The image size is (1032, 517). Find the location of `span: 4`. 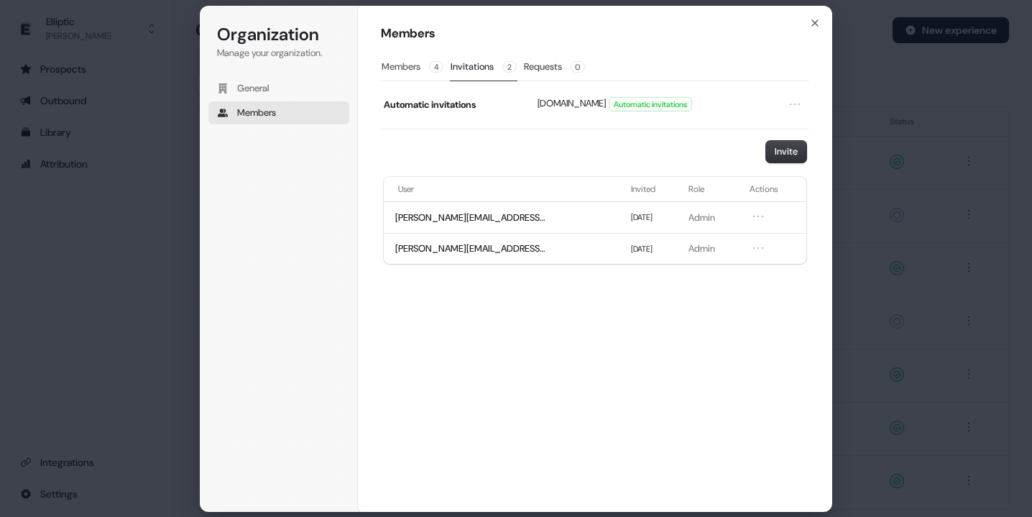

span: 4 is located at coordinates (436, 67).